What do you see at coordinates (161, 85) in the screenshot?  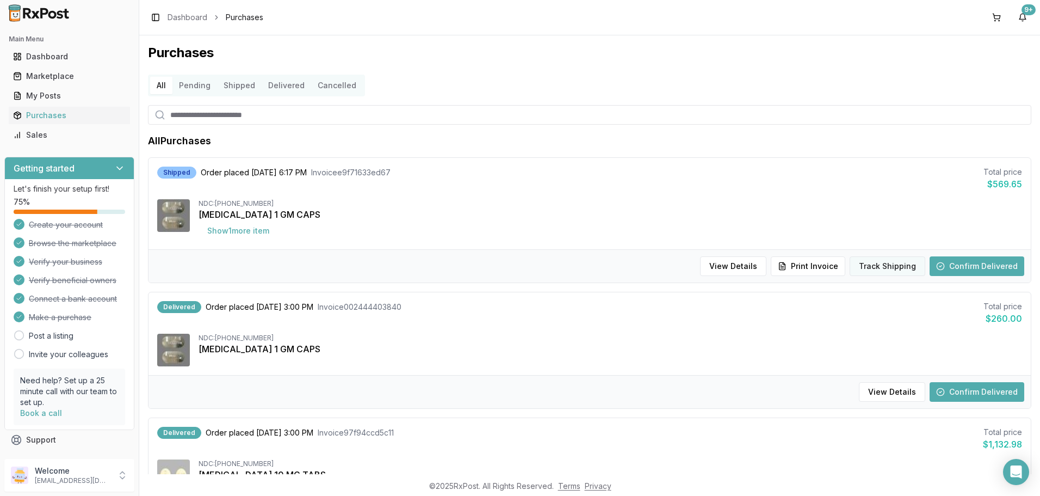 I see `button: All` at bounding box center [161, 85].